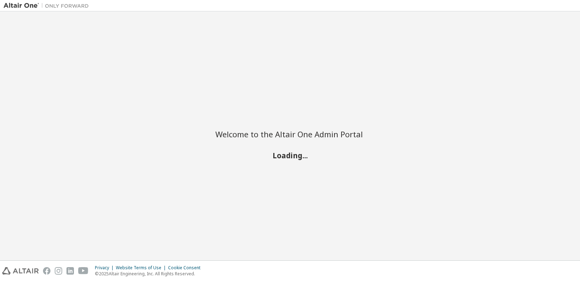 Image resolution: width=580 pixels, height=281 pixels. Describe the element at coordinates (105, 267) in the screenshot. I see `div: Privacy` at that location.